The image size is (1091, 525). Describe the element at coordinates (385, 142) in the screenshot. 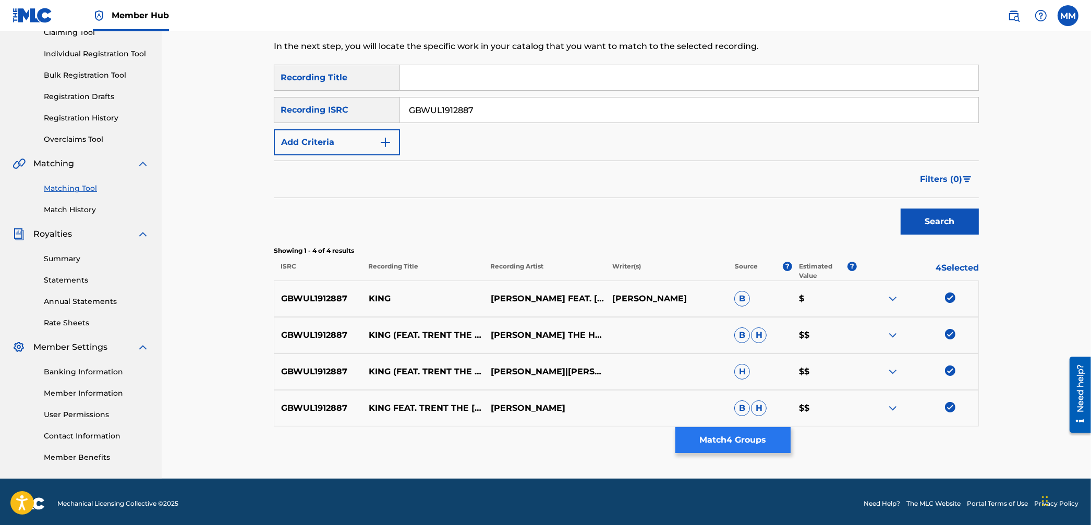

I see `img: 9d2ae6d4665cec9f34b9.svg` at that location.